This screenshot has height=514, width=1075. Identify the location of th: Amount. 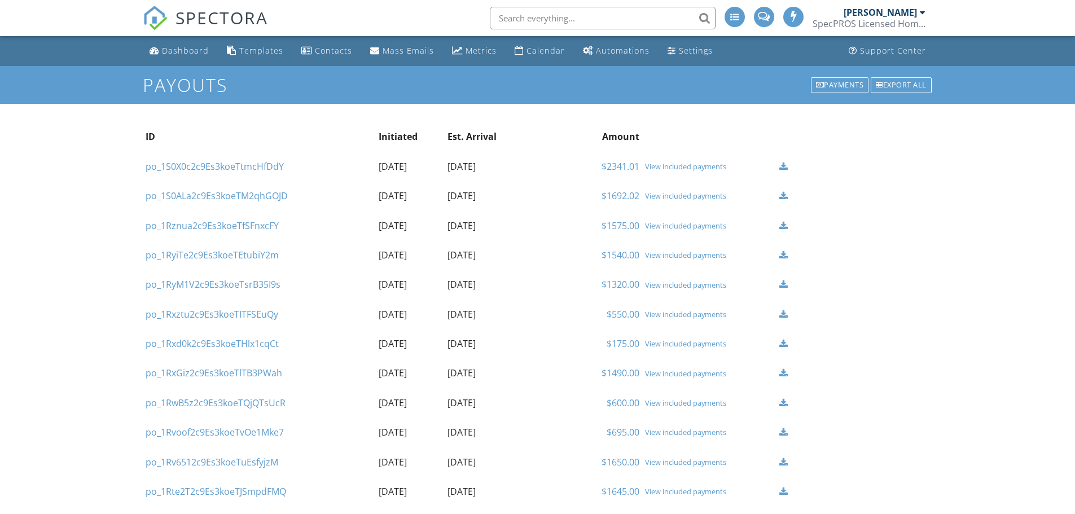
(586, 137).